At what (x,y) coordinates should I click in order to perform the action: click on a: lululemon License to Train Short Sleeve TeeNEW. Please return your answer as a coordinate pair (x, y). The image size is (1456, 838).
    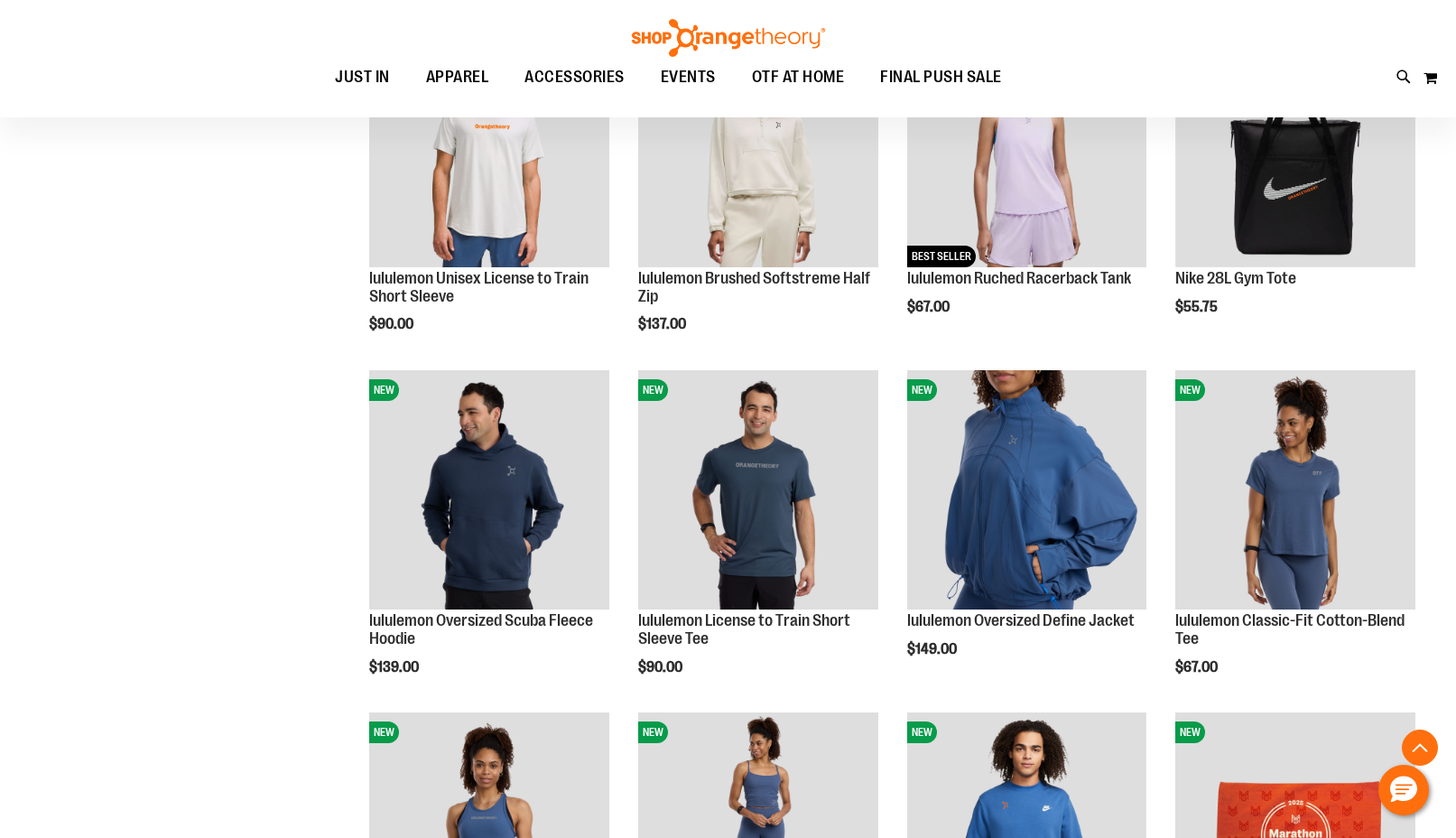
    Looking at the image, I should click on (758, 491).